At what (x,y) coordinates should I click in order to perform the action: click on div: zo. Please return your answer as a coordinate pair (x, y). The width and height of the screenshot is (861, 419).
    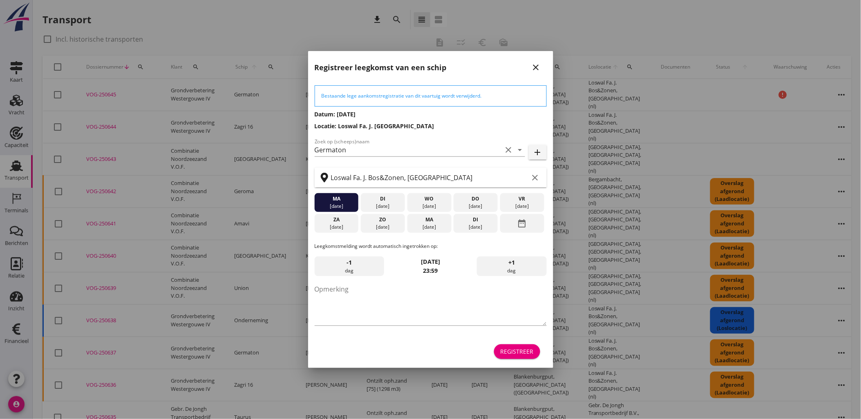
    Looking at the image, I should click on (383, 220).